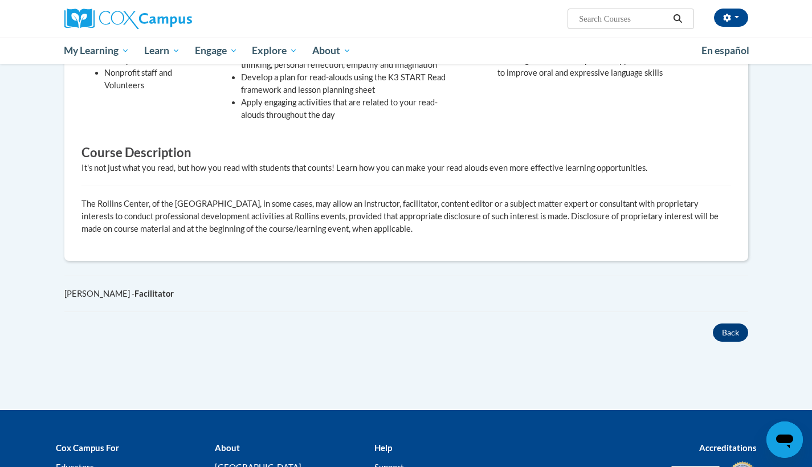  I want to click on input: Search Courses, so click(623, 19).